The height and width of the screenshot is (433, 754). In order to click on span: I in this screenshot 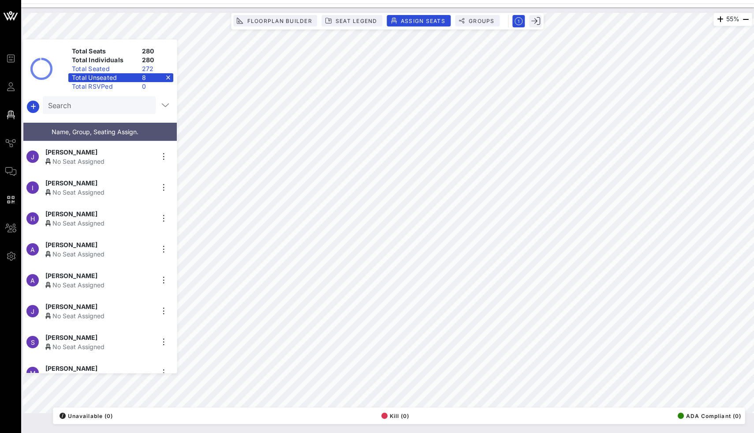, I will do `click(33, 187)`.